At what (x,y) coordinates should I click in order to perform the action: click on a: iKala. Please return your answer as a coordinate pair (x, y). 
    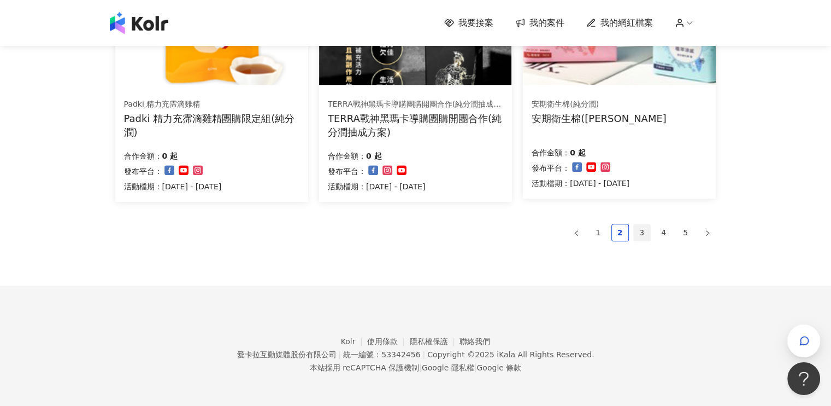
    Looking at the image, I should click on (506, 354).